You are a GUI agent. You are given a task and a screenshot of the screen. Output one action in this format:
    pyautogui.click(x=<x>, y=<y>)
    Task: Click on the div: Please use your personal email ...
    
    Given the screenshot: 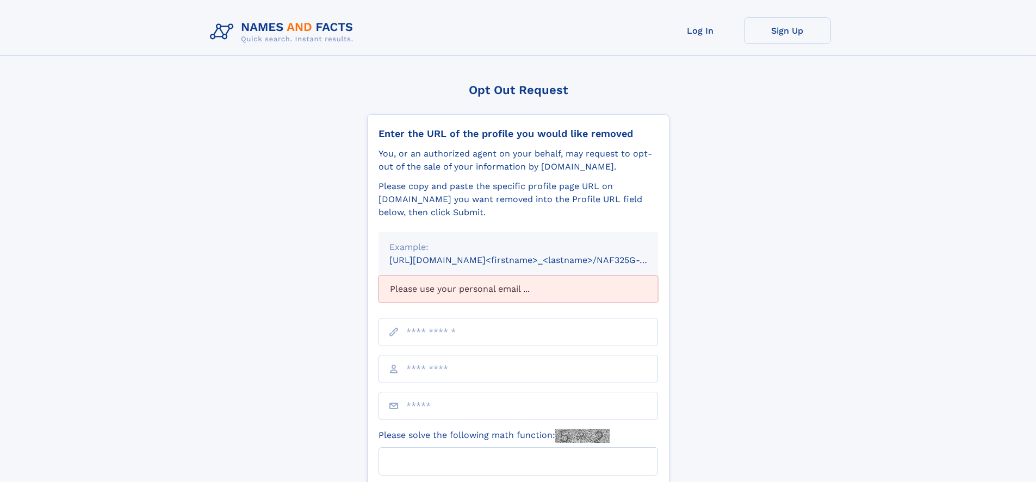 What is the action you would take?
    pyautogui.click(x=518, y=289)
    